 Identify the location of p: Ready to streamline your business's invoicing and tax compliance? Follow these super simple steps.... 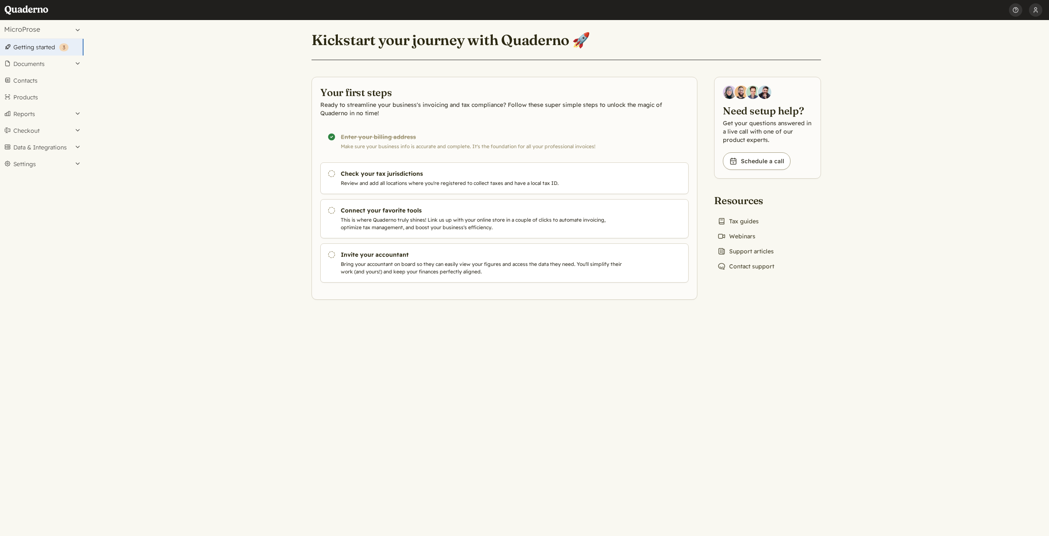
(504, 109).